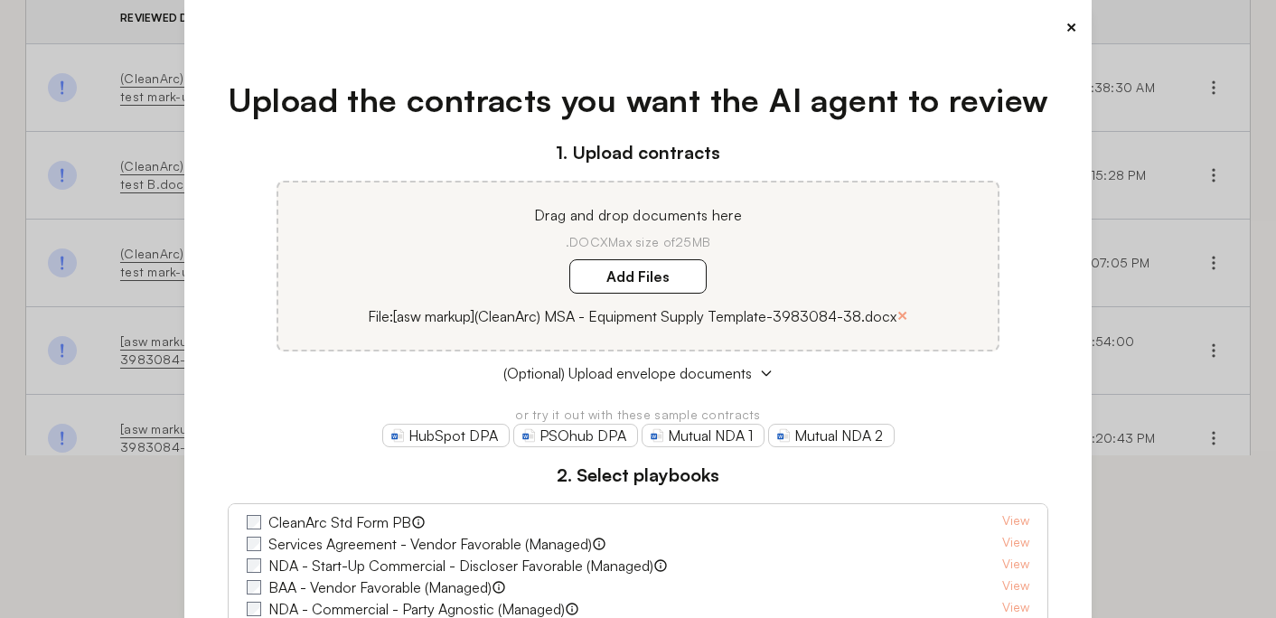  Describe the element at coordinates (638, 277) in the screenshot. I see `label: Add Files` at that location.